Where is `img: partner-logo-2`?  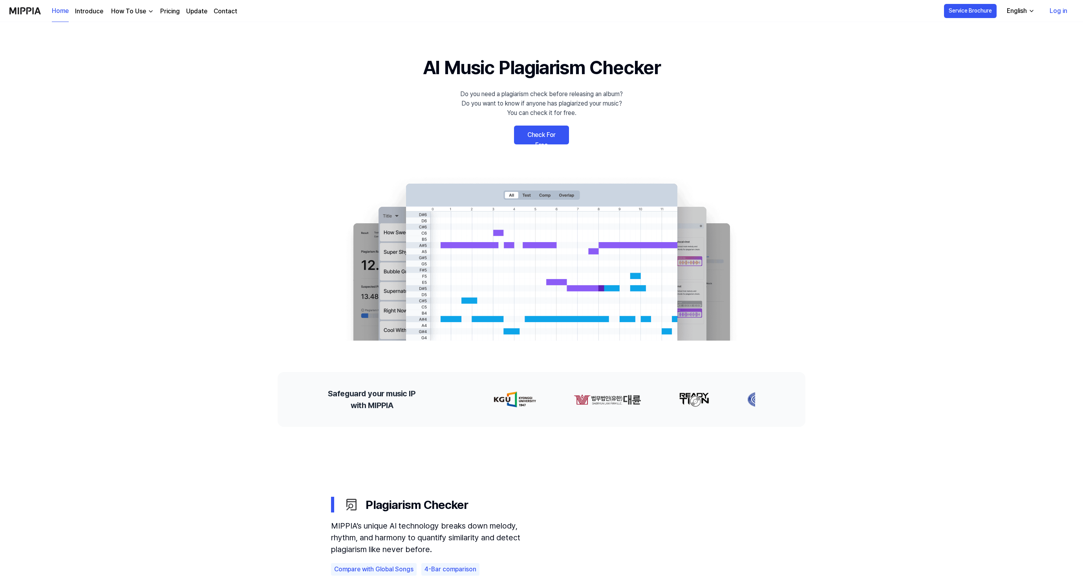 img: partner-logo-2 is located at coordinates (694, 400).